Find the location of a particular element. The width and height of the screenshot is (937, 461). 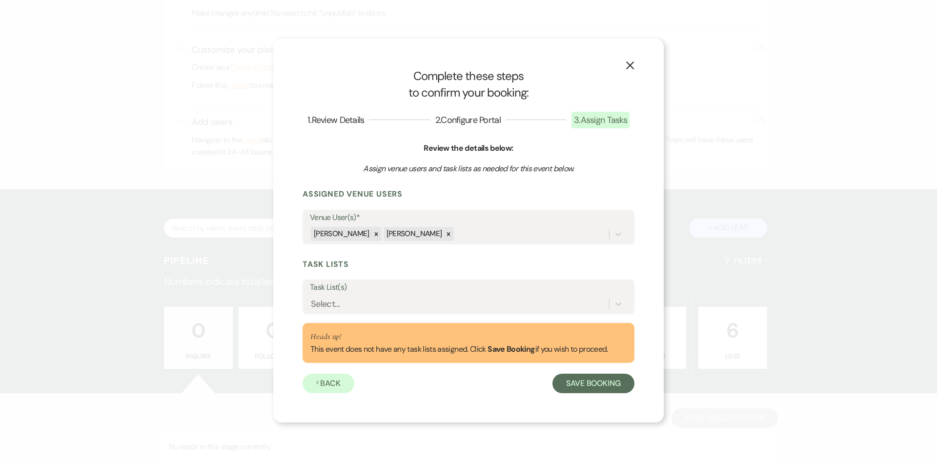

span: 3 . Assign Tasks is located at coordinates (600, 120).